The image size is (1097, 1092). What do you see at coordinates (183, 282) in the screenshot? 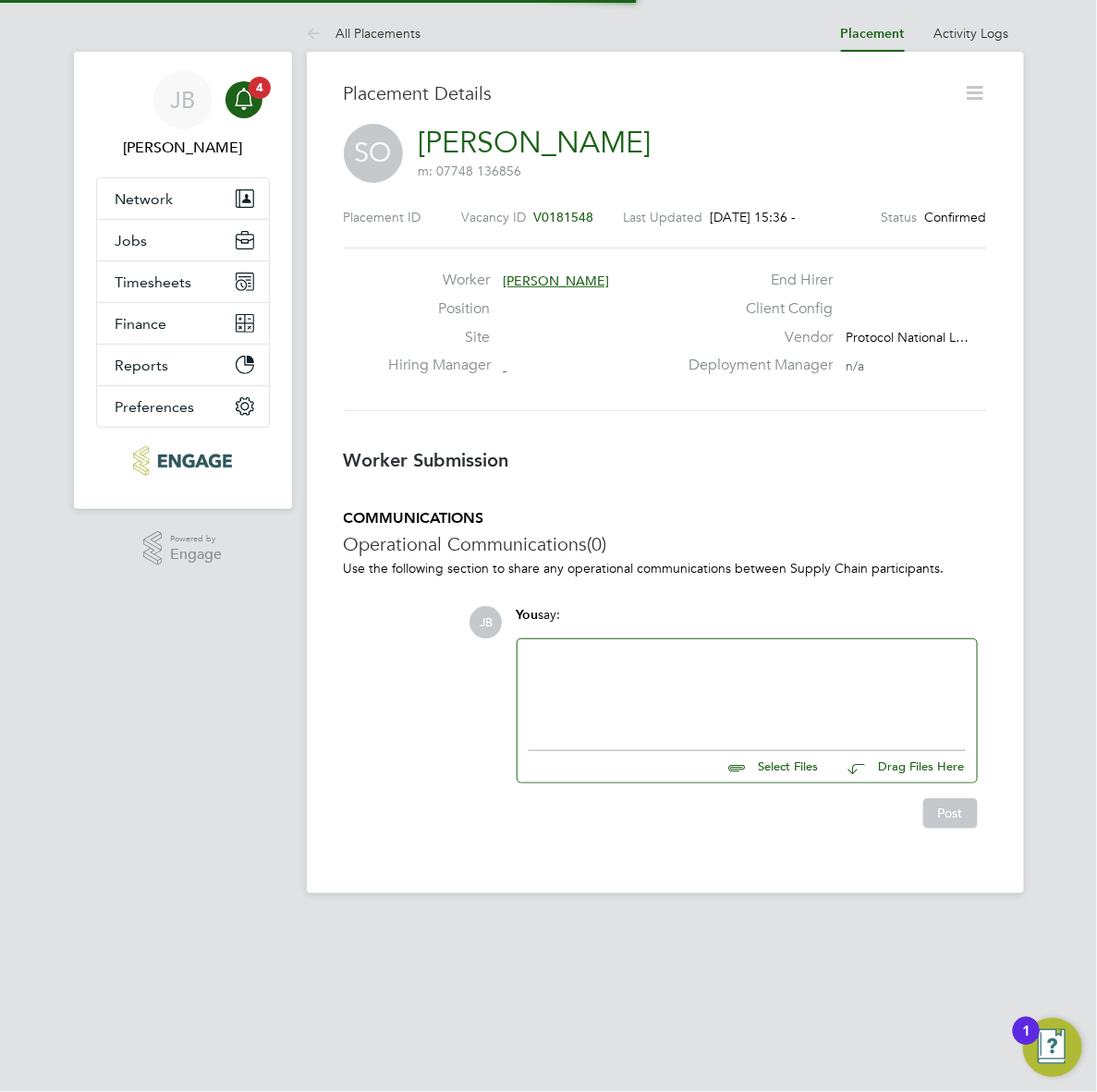
I see `button: Timesheets` at bounding box center [183, 282].